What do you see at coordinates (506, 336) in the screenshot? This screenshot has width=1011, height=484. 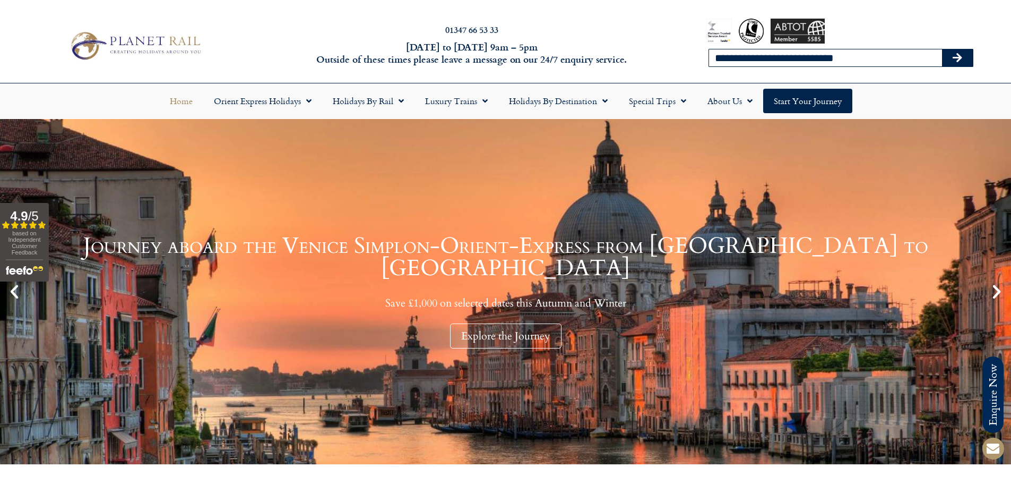 I see `div: Explore the Journey` at bounding box center [506, 336].